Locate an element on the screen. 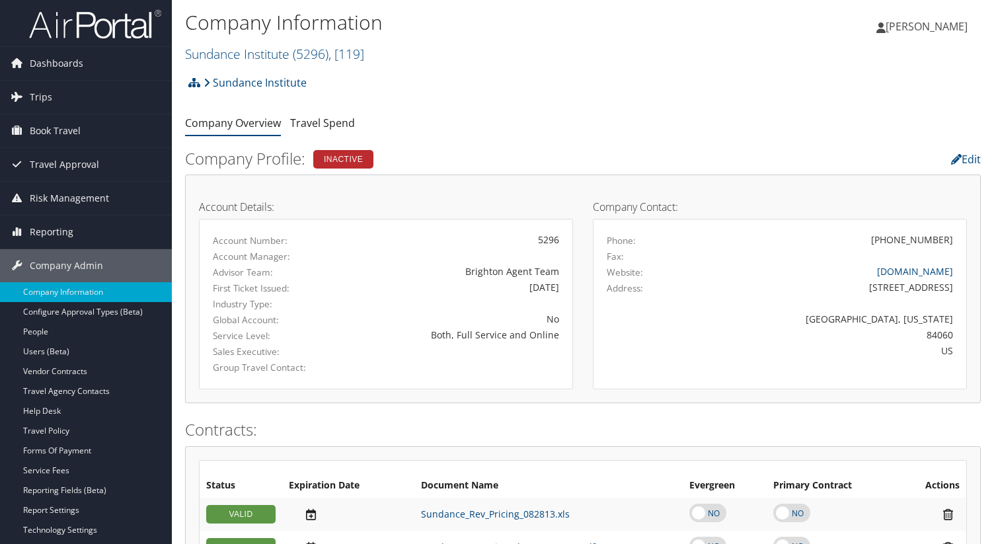 This screenshot has width=994, height=544. span: Book Travel is located at coordinates (55, 131).